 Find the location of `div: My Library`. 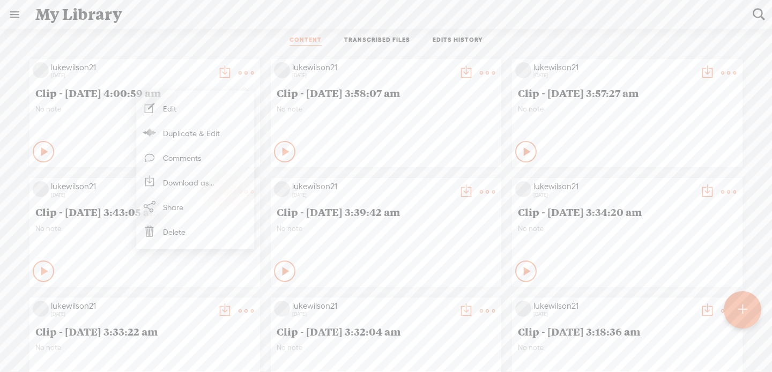

div: My Library is located at coordinates (386, 14).